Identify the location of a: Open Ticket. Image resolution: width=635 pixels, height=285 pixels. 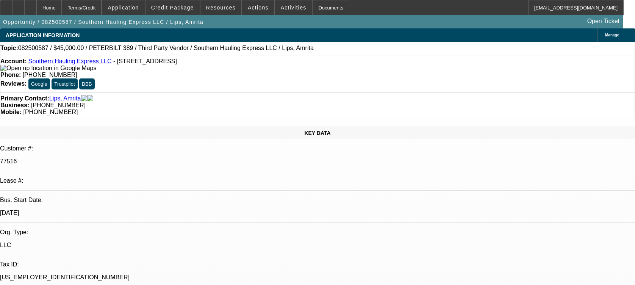
(603, 21).